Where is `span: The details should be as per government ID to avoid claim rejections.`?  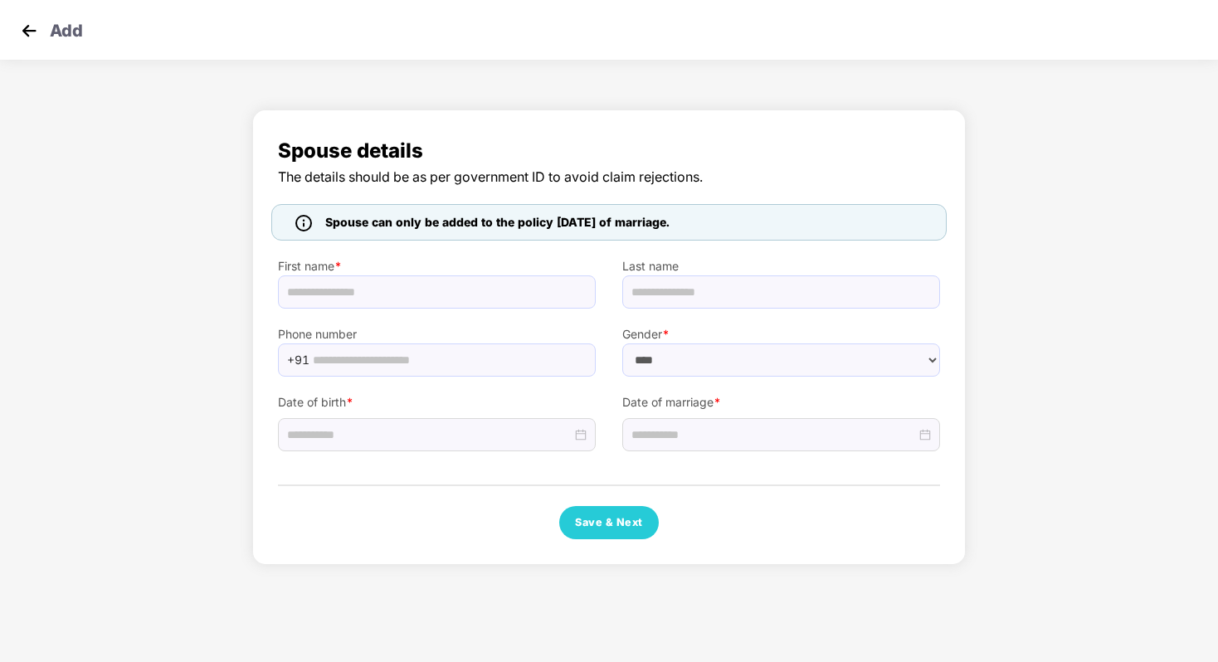
span: The details should be as per government ID to avoid claim rejections. is located at coordinates (609, 177).